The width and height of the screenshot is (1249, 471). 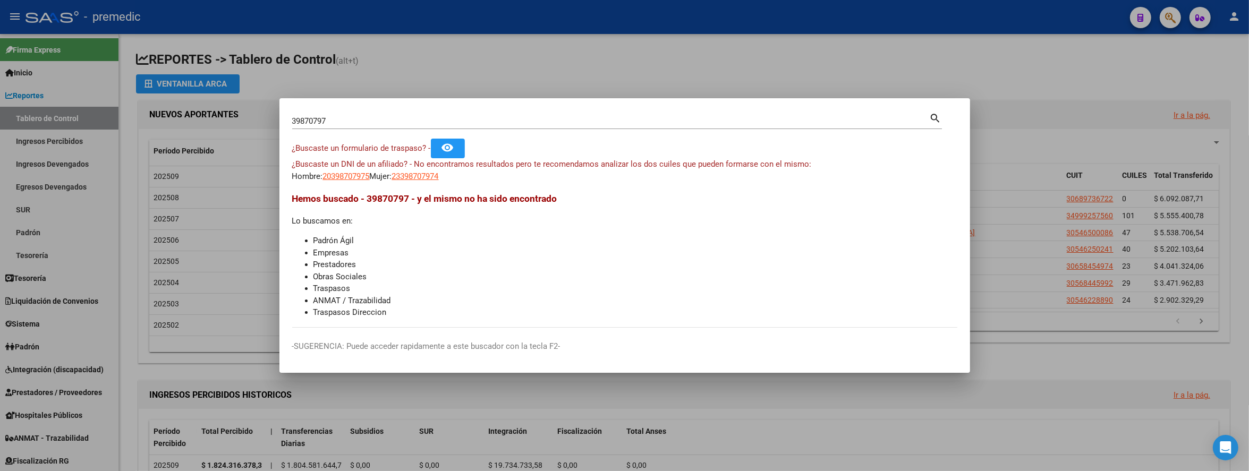 What do you see at coordinates (636, 277) in the screenshot?
I see `li: Obras Sociales` at bounding box center [636, 277].